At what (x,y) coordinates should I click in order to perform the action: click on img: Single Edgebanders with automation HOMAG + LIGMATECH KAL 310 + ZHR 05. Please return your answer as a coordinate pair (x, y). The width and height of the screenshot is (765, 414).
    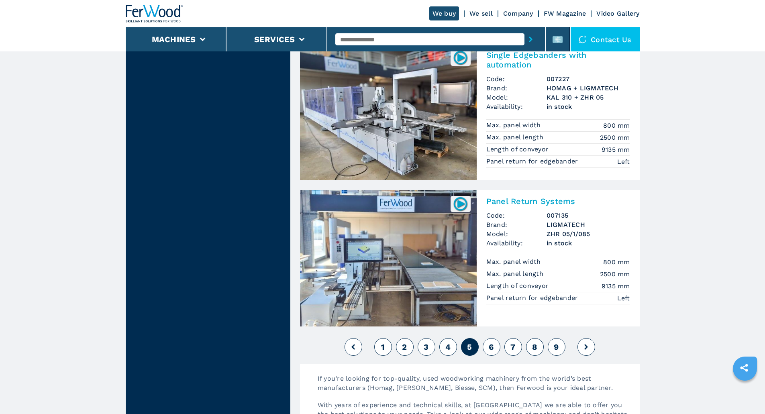
    Looking at the image, I should click on (389, 112).